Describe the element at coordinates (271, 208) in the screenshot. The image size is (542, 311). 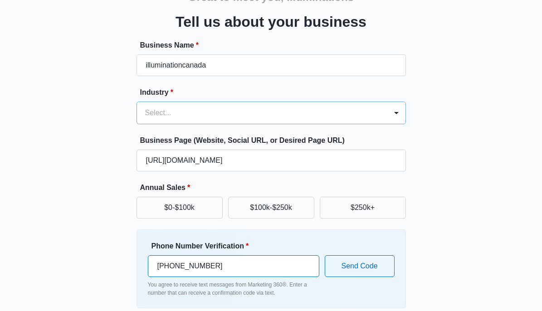
I see `button: $100k-$250k` at that location.